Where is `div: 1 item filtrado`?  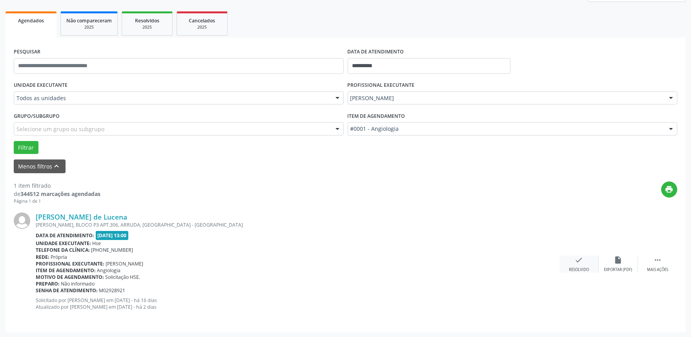
div: 1 item filtrado is located at coordinates (57, 185).